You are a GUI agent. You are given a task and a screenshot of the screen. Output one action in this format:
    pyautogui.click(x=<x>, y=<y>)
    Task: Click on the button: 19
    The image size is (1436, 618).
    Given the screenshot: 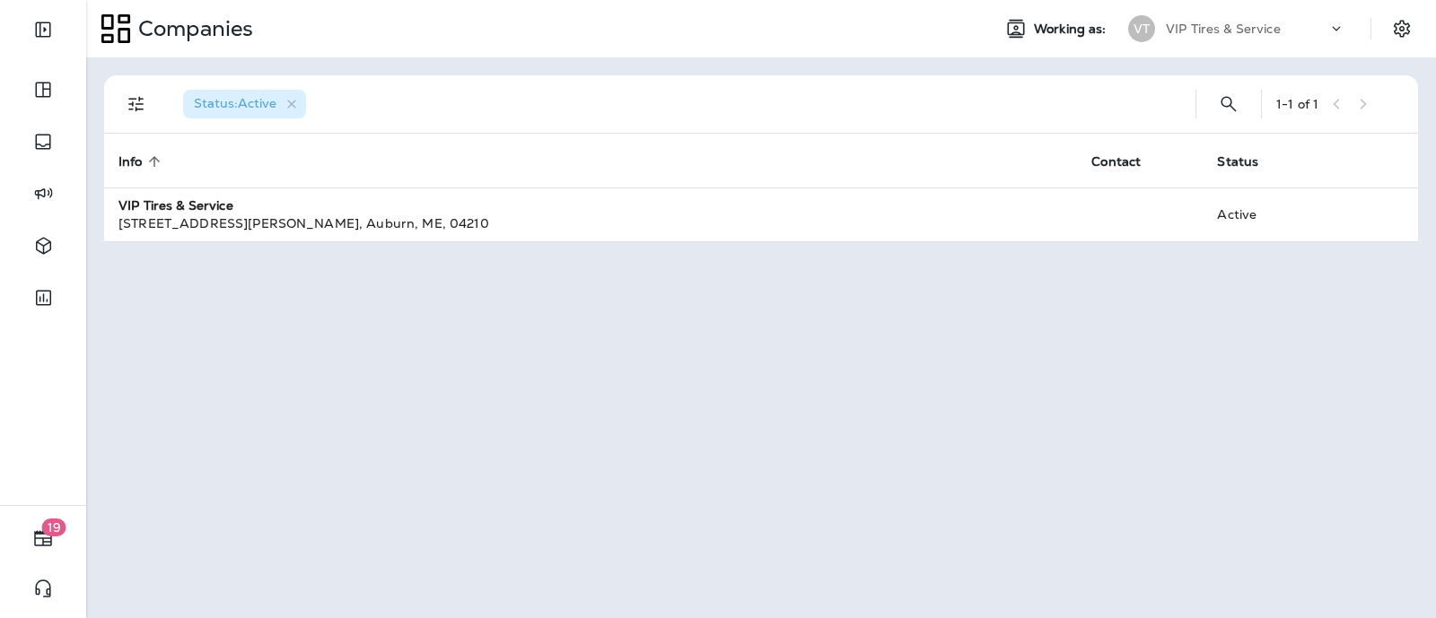 What is the action you would take?
    pyautogui.click(x=43, y=538)
    